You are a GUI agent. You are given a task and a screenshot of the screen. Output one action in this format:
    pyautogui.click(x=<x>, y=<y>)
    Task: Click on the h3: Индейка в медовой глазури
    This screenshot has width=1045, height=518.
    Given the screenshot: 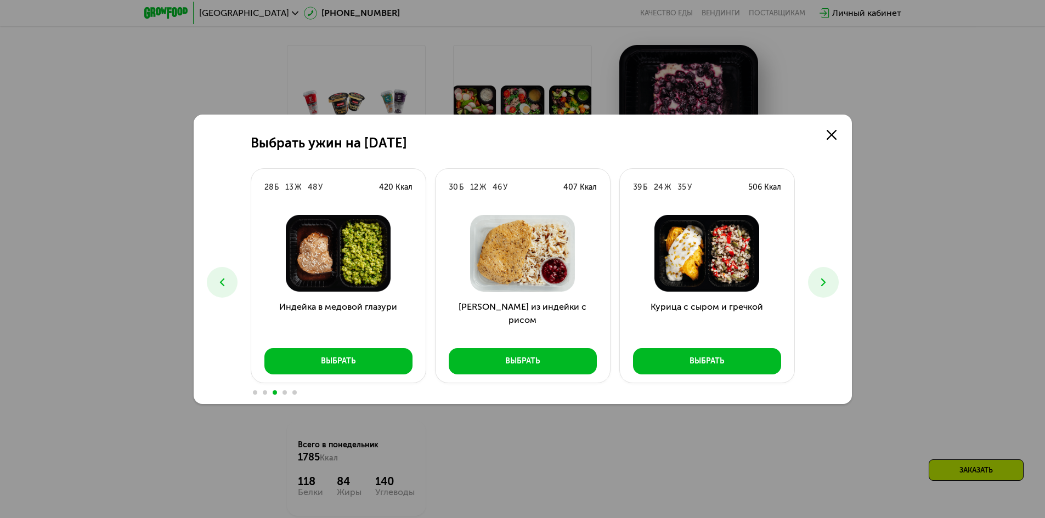 What is the action you would take?
    pyautogui.click(x=338, y=320)
    